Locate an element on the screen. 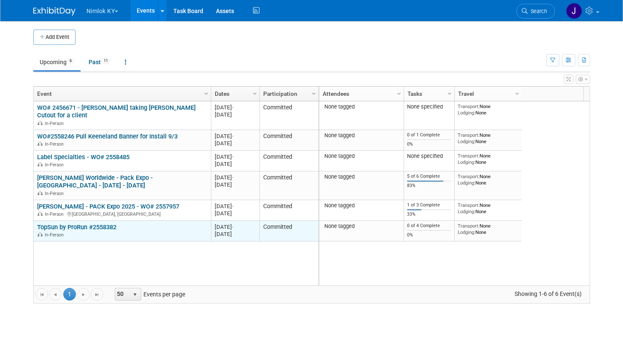 This screenshot has height=339, width=623. div: 0 of 1 Complete is located at coordinates (429, 135).